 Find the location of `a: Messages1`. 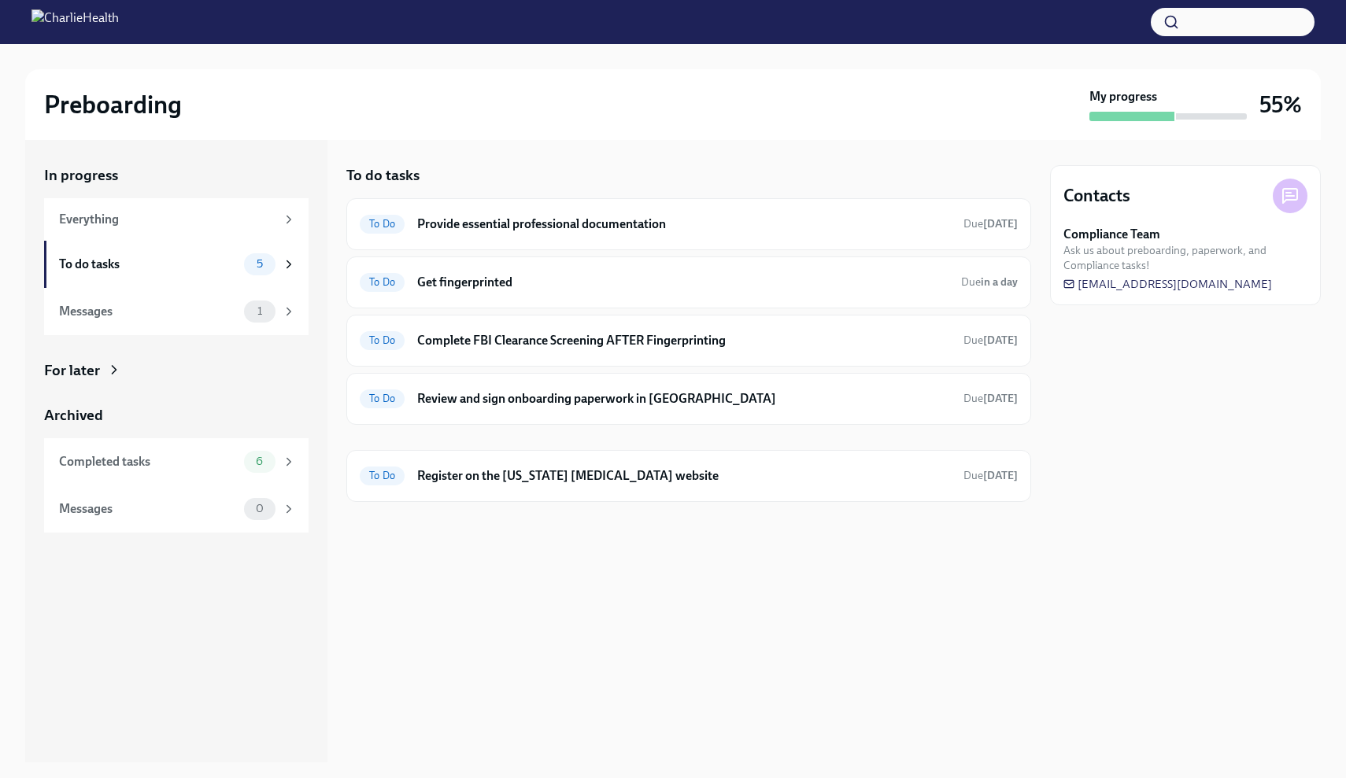

a: Messages1 is located at coordinates (176, 312).